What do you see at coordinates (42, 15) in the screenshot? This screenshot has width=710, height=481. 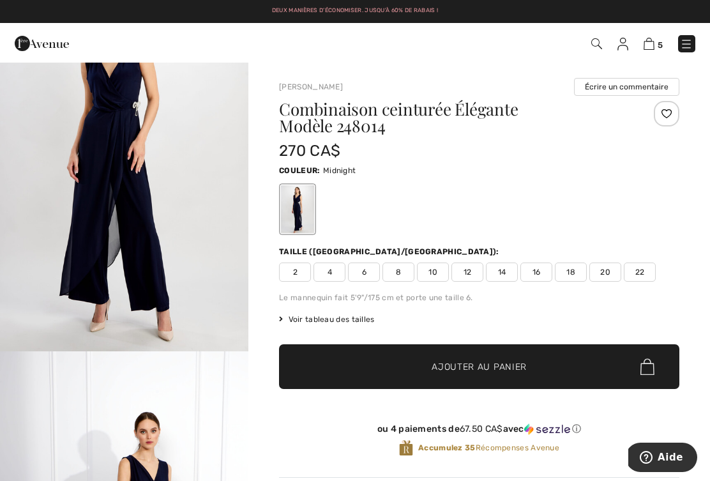 I see `span: Aide` at bounding box center [42, 15].